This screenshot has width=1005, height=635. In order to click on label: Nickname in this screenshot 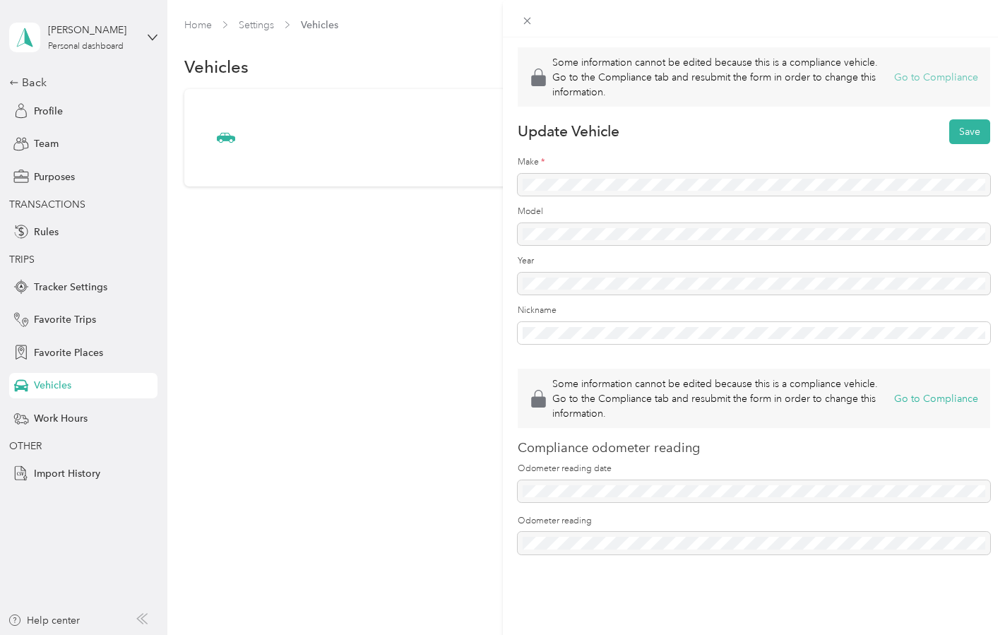, I will do `click(754, 311)`.